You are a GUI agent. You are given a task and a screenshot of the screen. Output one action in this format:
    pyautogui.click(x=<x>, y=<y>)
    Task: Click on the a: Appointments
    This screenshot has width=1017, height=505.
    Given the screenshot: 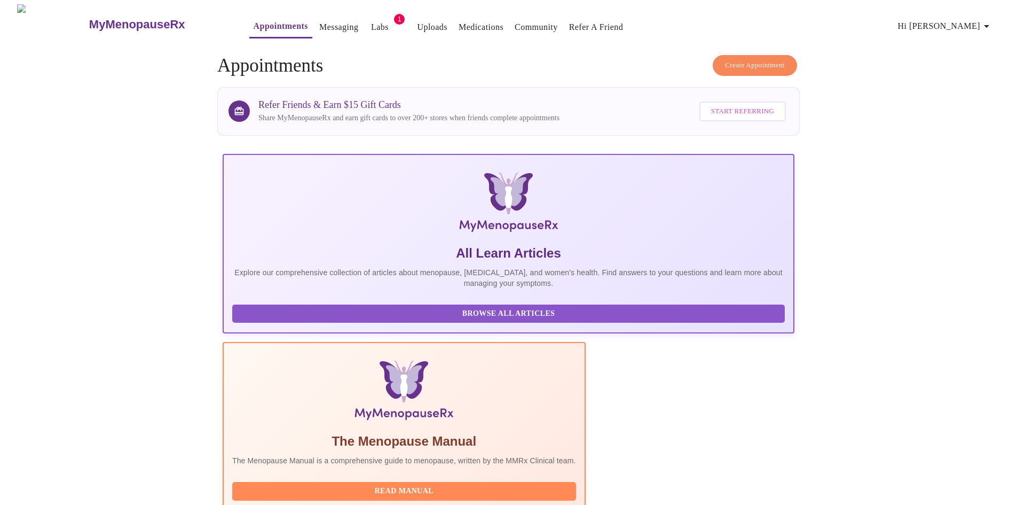 What is the action you would take?
    pyautogui.click(x=281, y=26)
    